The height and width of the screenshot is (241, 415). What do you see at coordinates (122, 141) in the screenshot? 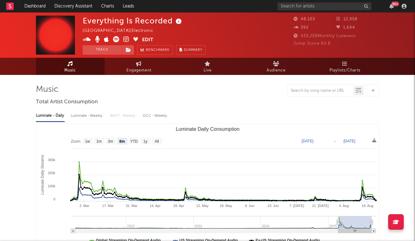
I see `text: 6m` at bounding box center [122, 141].